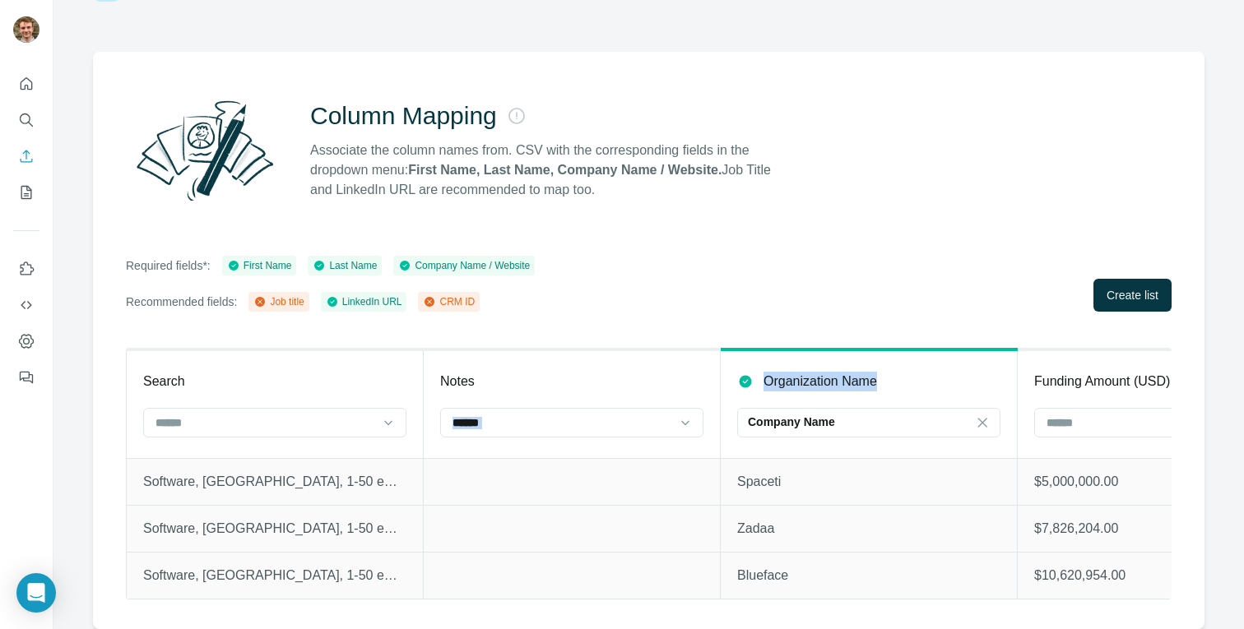  I want to click on div: Last Name, so click(345, 266).